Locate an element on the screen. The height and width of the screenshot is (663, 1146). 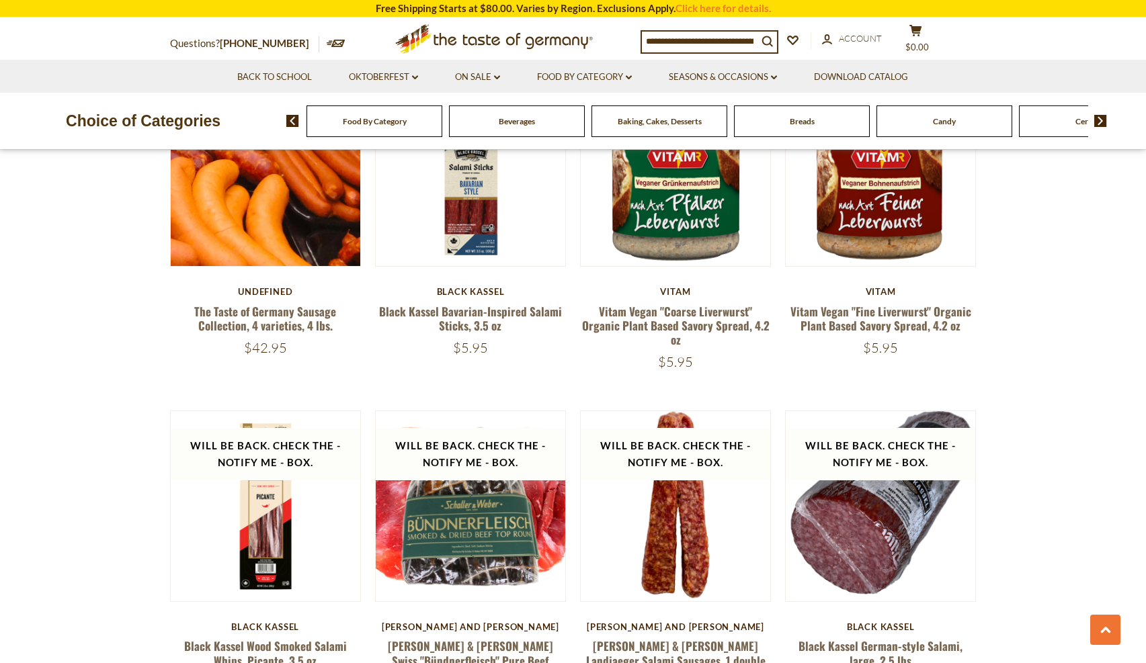
img: Black Kassel Wood Smoked Salami Whips, Picante, 3.5 oz is located at coordinates (265, 506).